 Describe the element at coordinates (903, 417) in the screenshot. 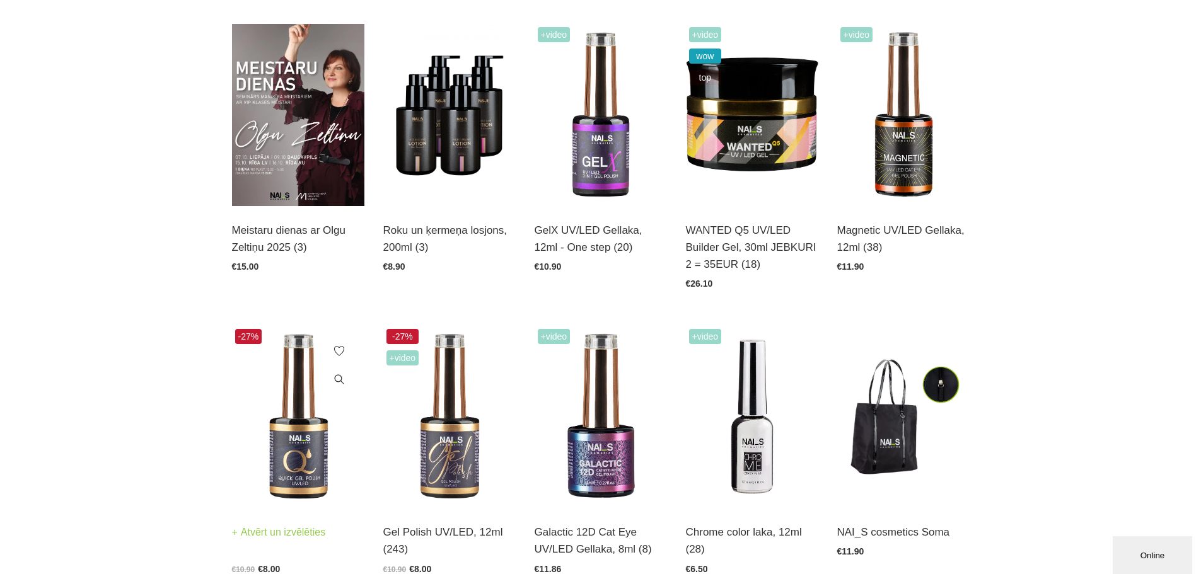

I see `a: Ērta, eleganta, izturīga soma ar NAI_S cosmetics logo.Izmērs: 38 x 46 x 14 cm...` at that location.